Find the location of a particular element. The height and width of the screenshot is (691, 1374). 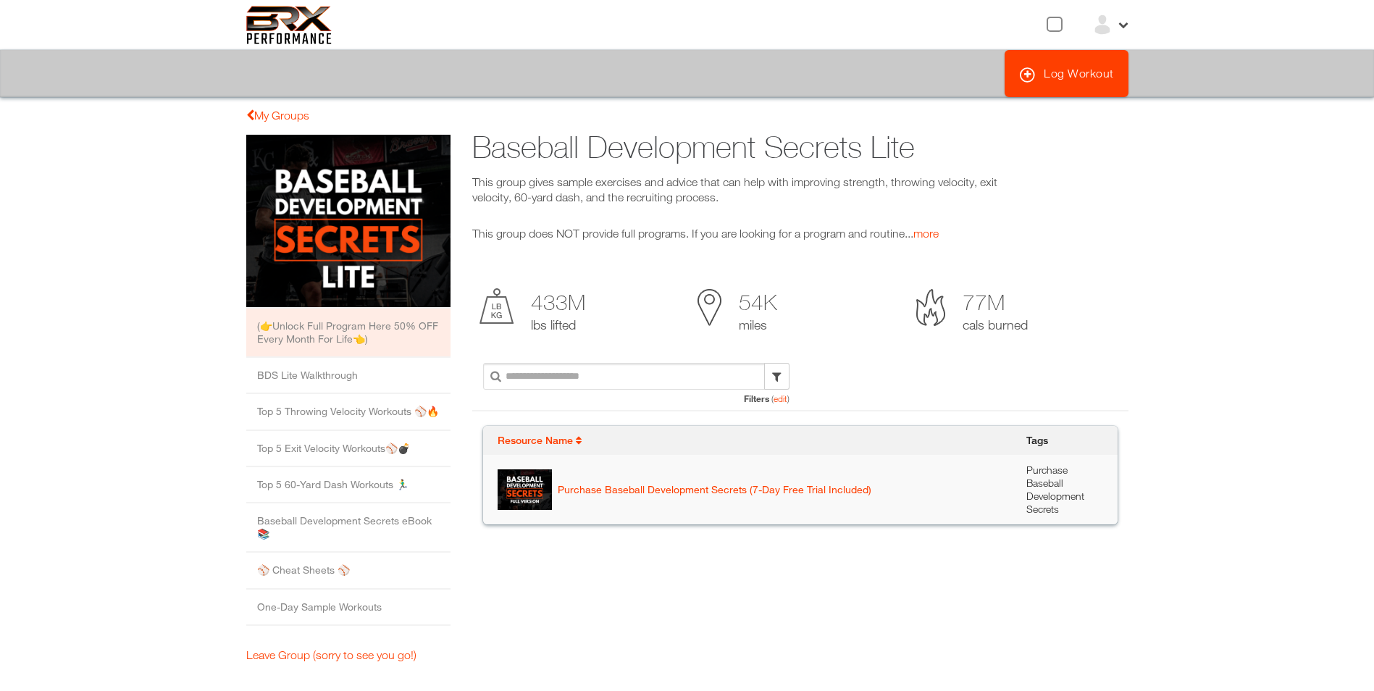

a: edit is located at coordinates (308, 50).